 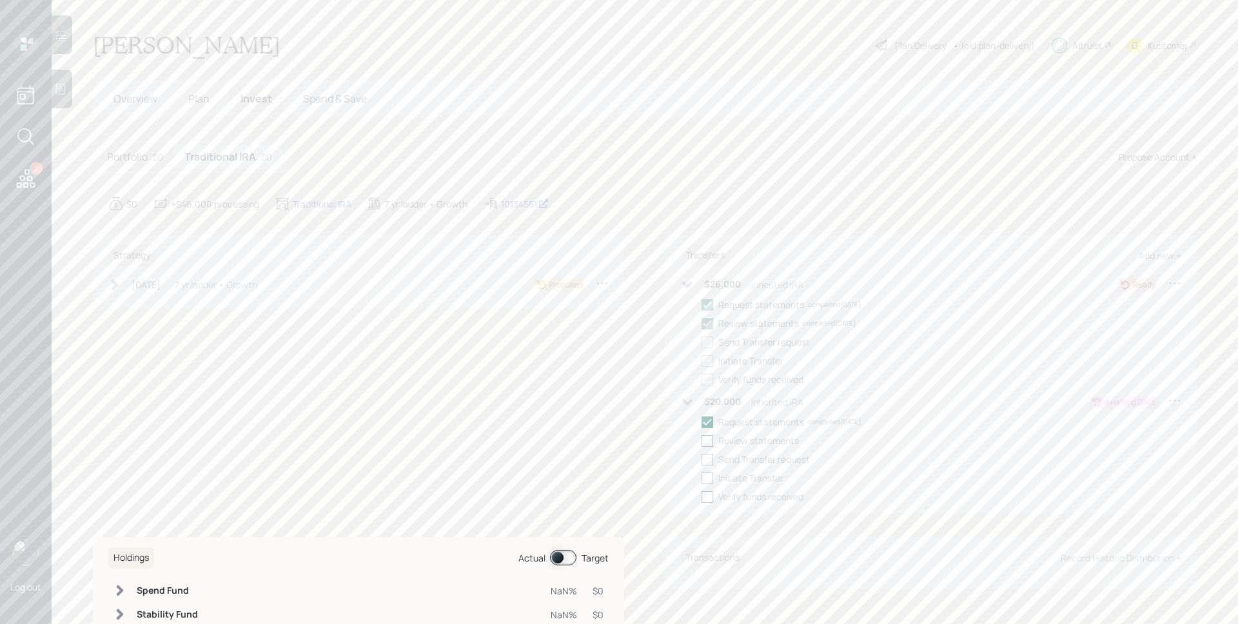 What do you see at coordinates (131, 558) in the screenshot?
I see `h6: Holdings` at bounding box center [131, 558].